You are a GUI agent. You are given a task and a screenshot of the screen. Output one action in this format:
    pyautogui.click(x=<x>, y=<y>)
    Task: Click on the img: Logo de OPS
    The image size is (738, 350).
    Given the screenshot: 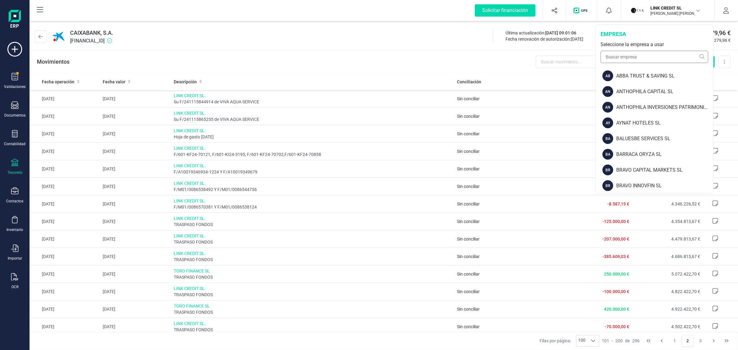 What is the action you would take?
    pyautogui.click(x=582, y=10)
    